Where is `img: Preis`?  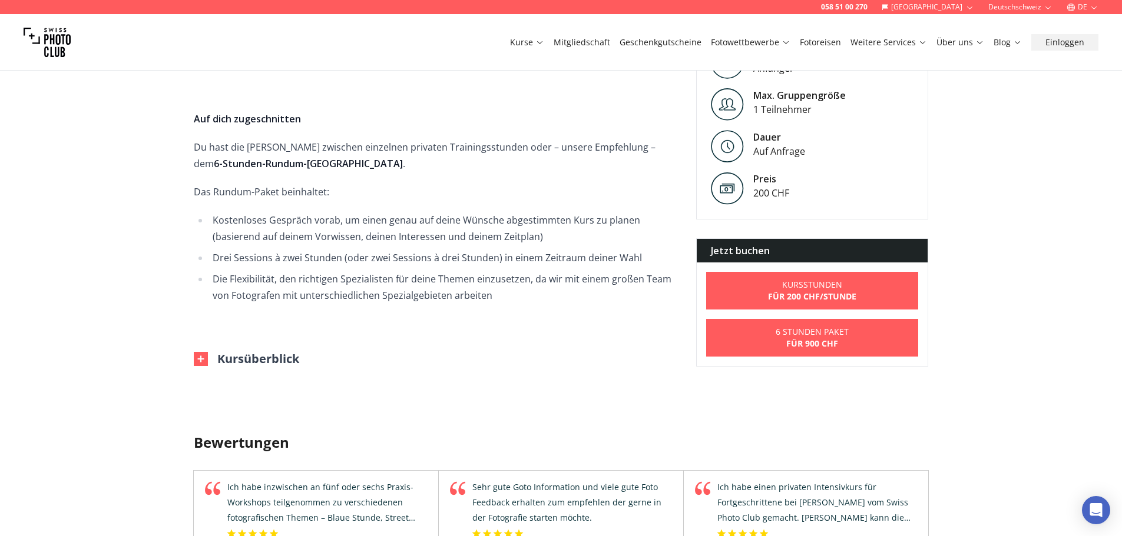 img: Preis is located at coordinates (727, 189).